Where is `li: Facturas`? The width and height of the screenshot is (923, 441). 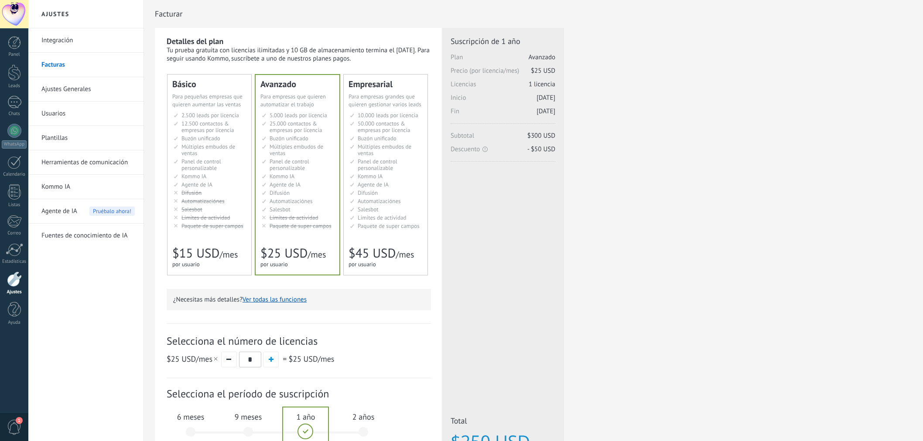 li: Facturas is located at coordinates (86, 65).